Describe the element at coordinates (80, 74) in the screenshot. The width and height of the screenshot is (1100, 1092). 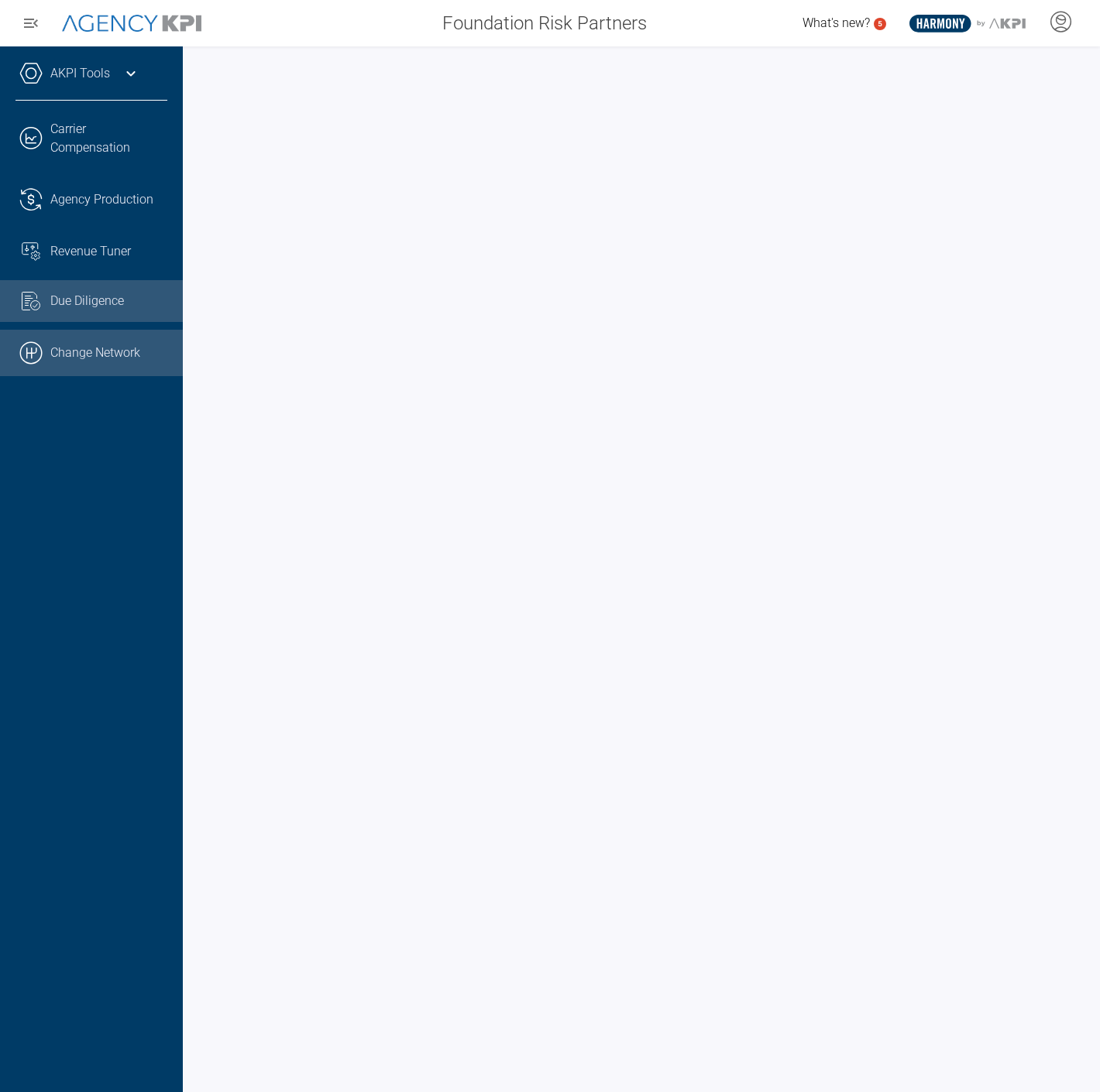
I see `a: AKPI Tools` at that location.